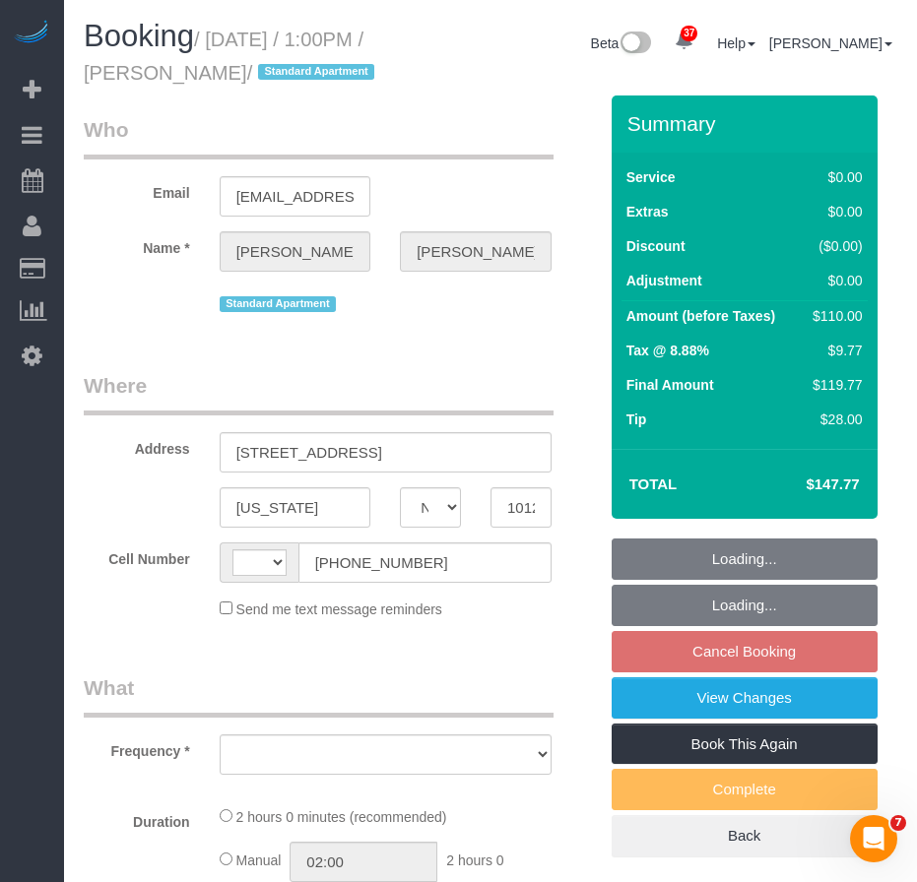  I want to click on legend: What, so click(318, 695).